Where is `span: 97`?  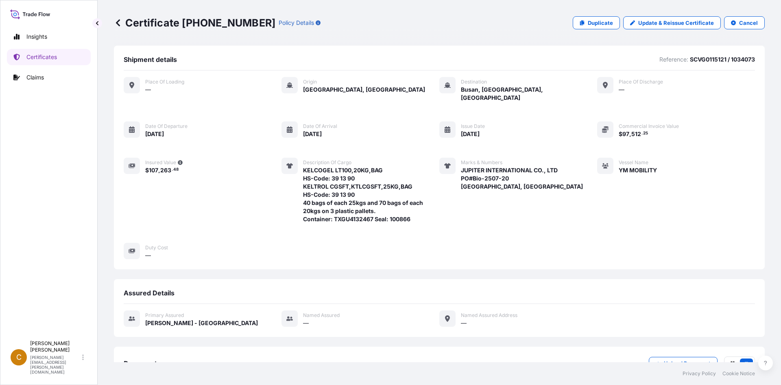 span: 97 is located at coordinates (626, 134).